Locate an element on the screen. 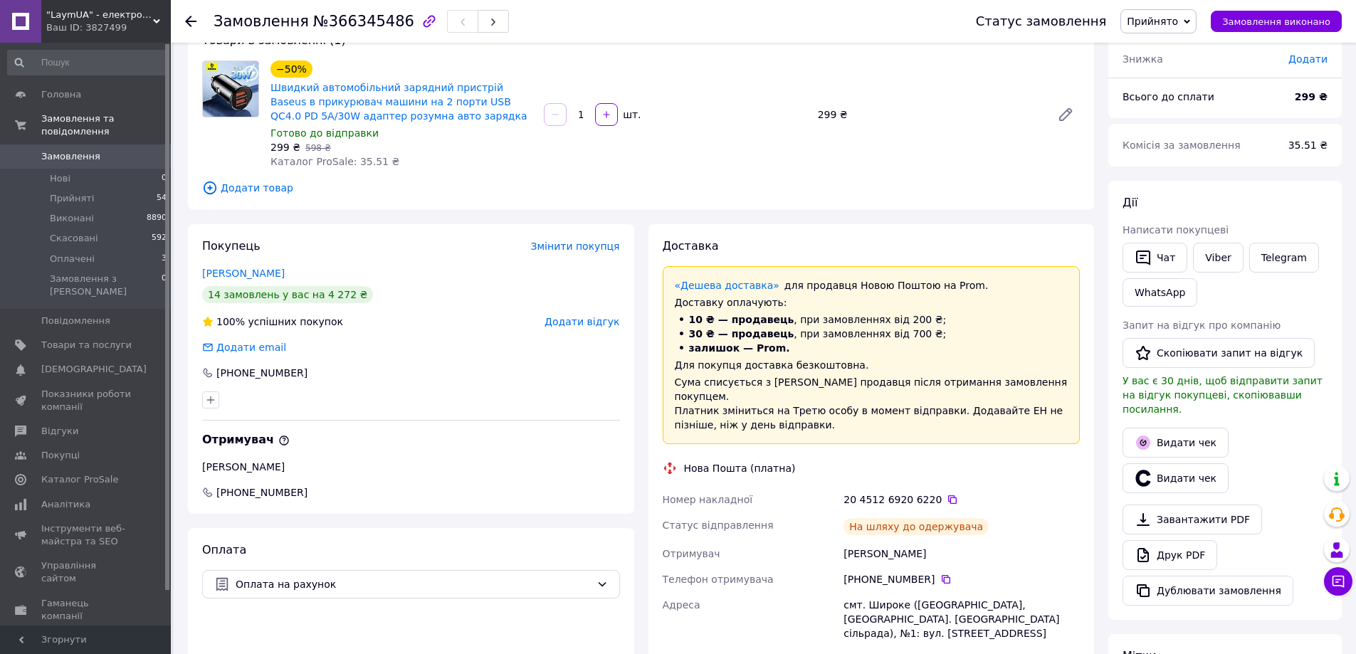 This screenshot has width=1356, height=654. div: Нова Пошта (платна) is located at coordinates (739, 468).